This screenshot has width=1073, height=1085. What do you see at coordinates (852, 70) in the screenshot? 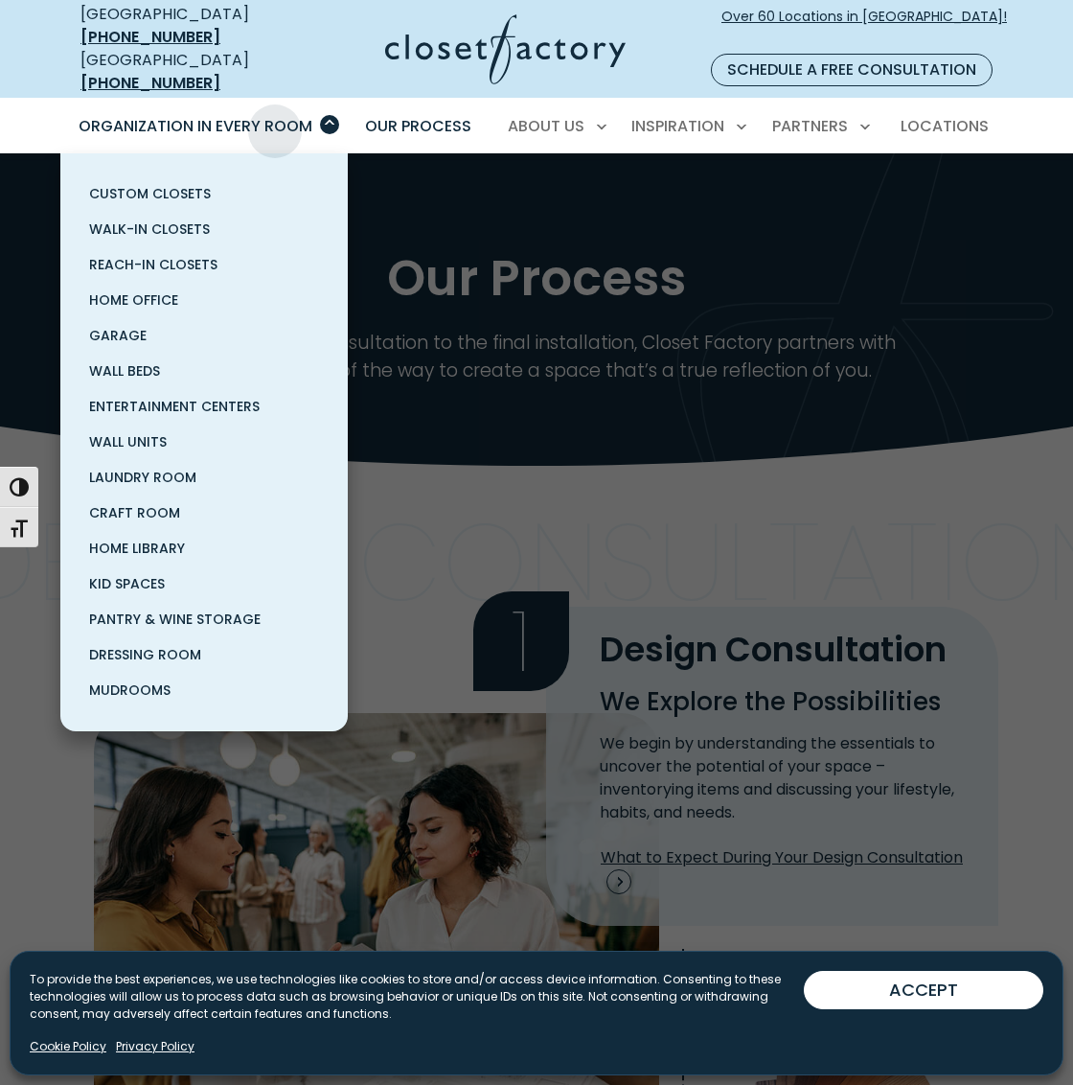
I see `a: Schedule a Free Consultation` at bounding box center [852, 70].